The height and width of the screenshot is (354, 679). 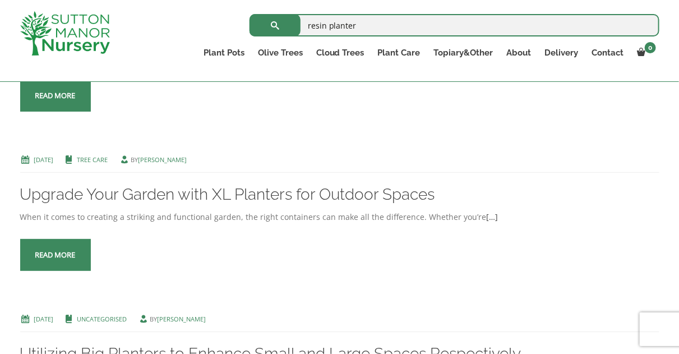 I want to click on a: Delivery, so click(x=562, y=53).